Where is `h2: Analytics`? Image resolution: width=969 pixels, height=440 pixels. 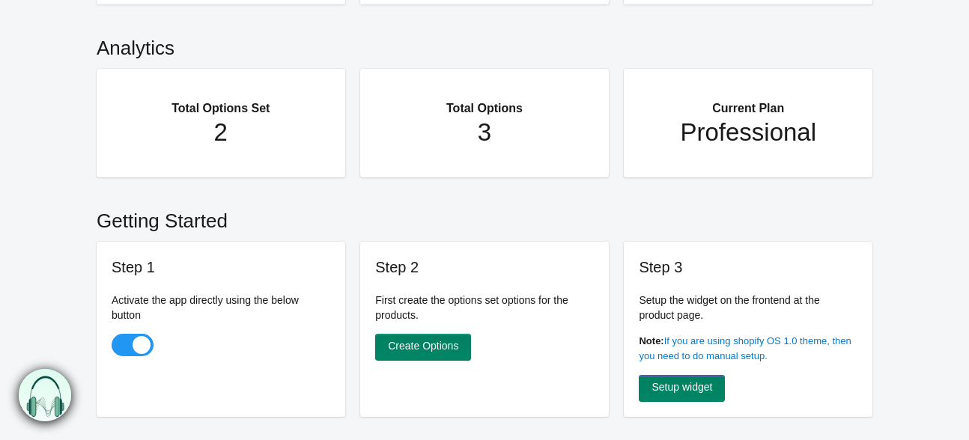 h2: Analytics is located at coordinates (485, 44).